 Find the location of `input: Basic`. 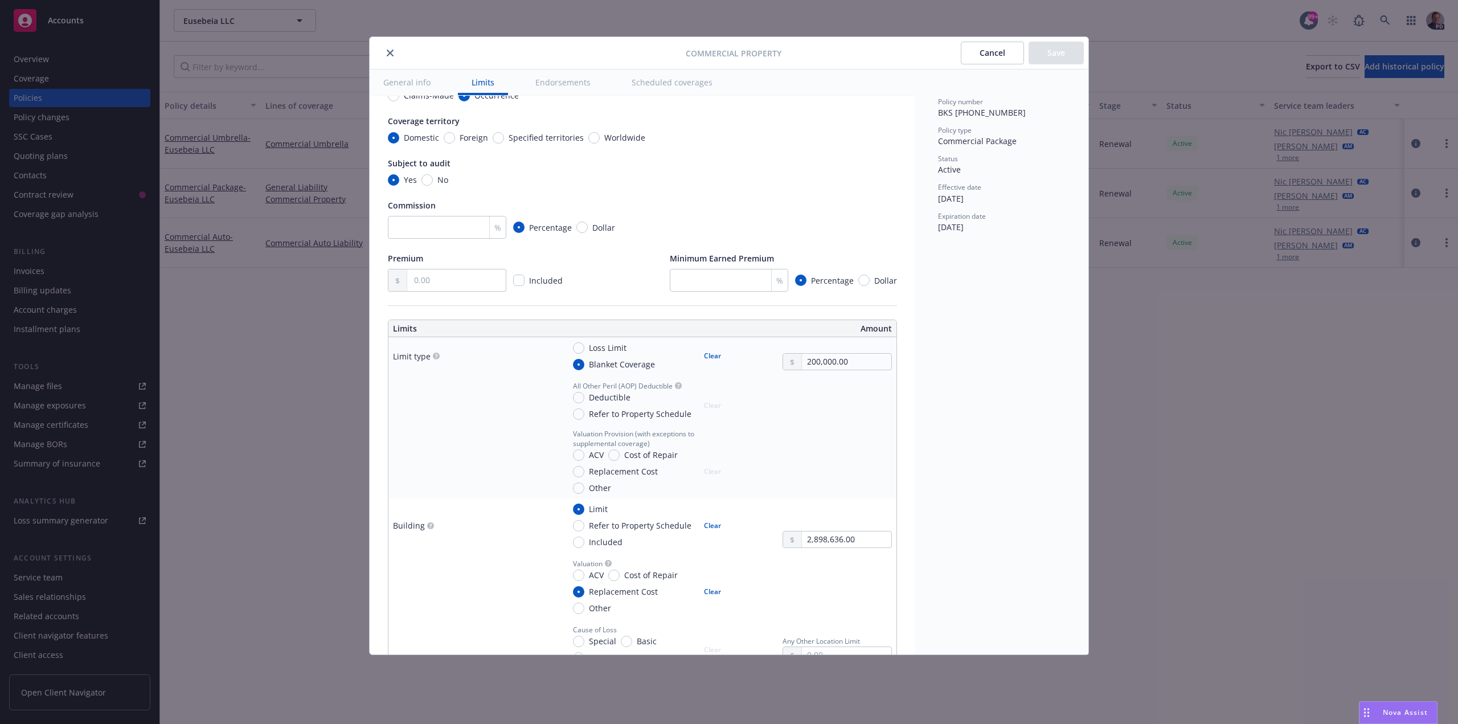

input: Basic is located at coordinates (627, 641).